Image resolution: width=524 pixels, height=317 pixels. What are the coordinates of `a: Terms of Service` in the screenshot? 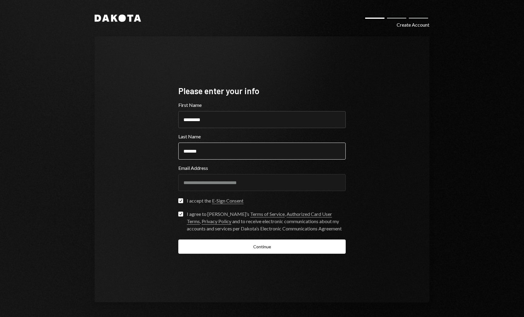 It's located at (267, 214).